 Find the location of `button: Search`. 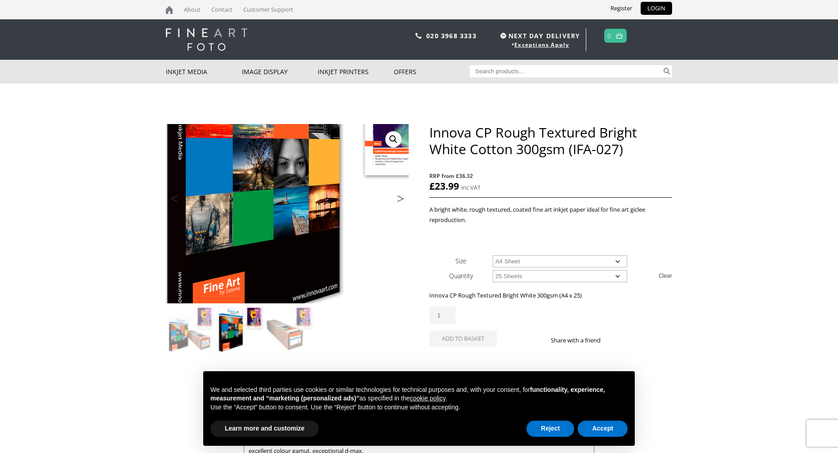

button: Search is located at coordinates (667, 71).